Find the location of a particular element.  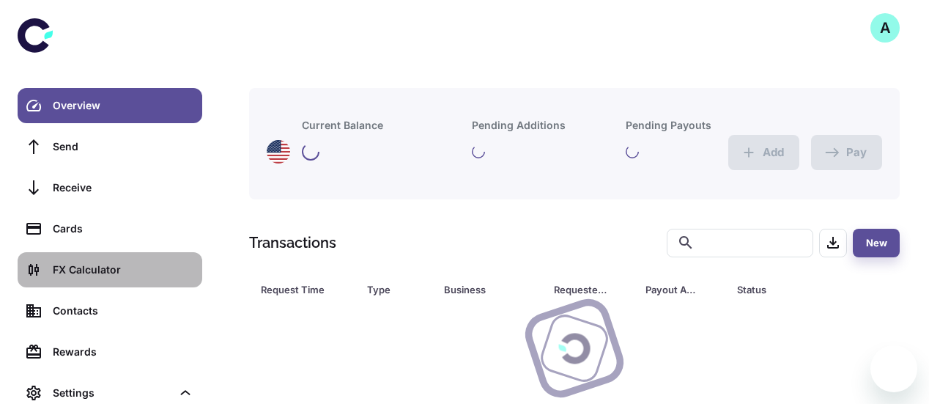

span: Status is located at coordinates (792, 289).